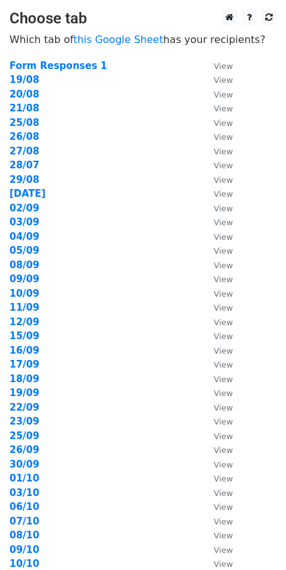 This screenshot has height=570, width=286. I want to click on strong: 09/10, so click(24, 550).